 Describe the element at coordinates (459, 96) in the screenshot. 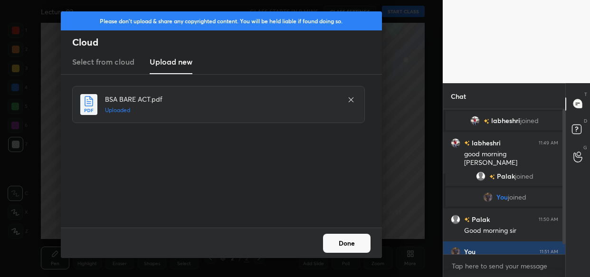

I see `p: Chat` at that location.